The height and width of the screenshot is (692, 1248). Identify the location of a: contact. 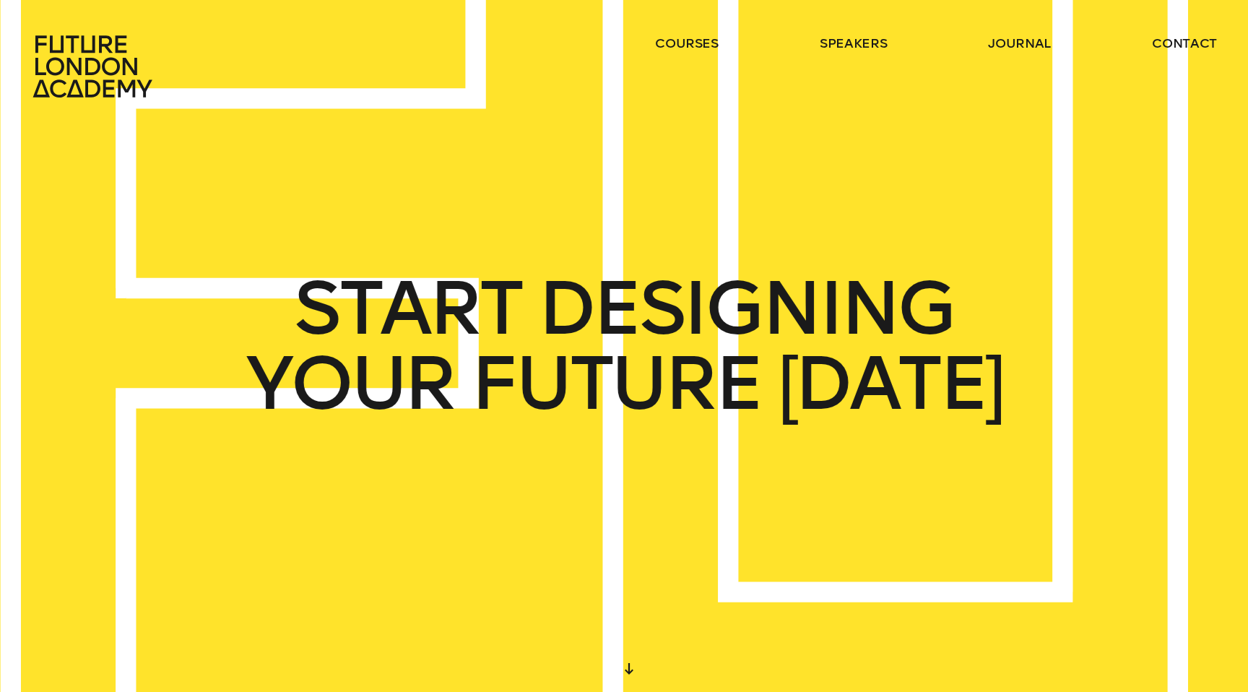
(1185, 43).